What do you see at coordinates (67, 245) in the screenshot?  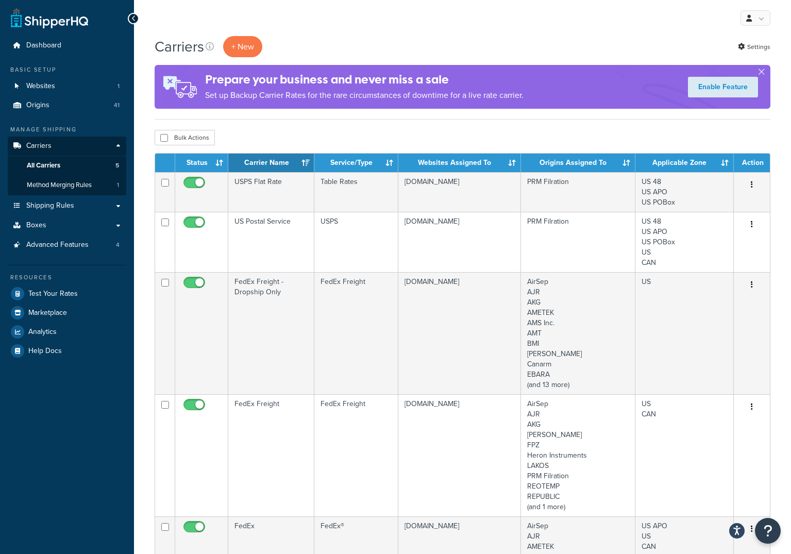 I see `li: Advanced Features` at bounding box center [67, 245].